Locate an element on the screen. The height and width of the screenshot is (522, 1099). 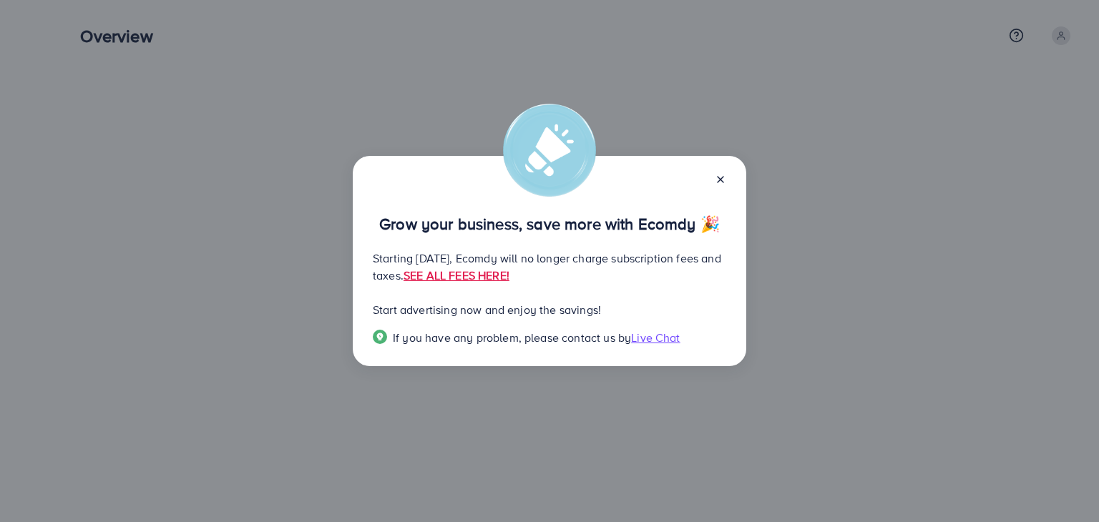
p: Grow your business, save more with Ecomdy 🎉 is located at coordinates (549, 224).